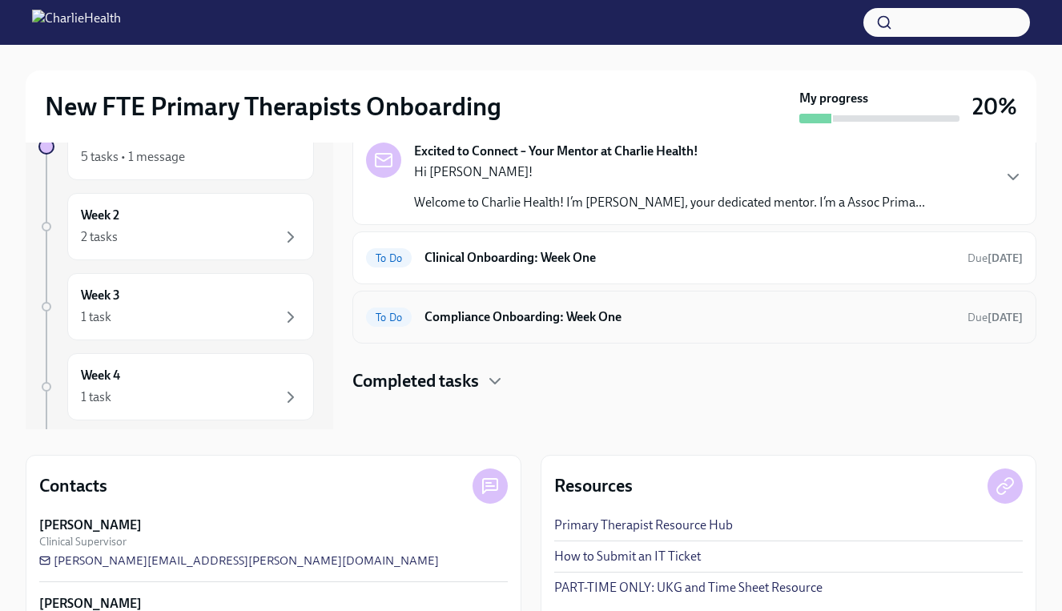 Image resolution: width=1062 pixels, height=611 pixels. What do you see at coordinates (176, 307) in the screenshot?
I see `a: Week 31 task` at bounding box center [176, 307].